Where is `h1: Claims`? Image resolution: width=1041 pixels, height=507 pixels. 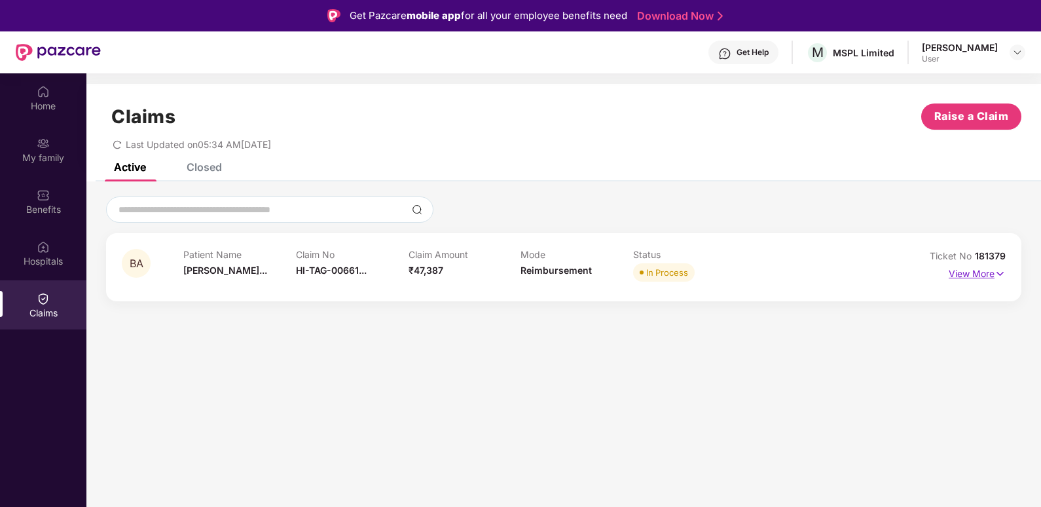
h1: Claims is located at coordinates (143, 117).